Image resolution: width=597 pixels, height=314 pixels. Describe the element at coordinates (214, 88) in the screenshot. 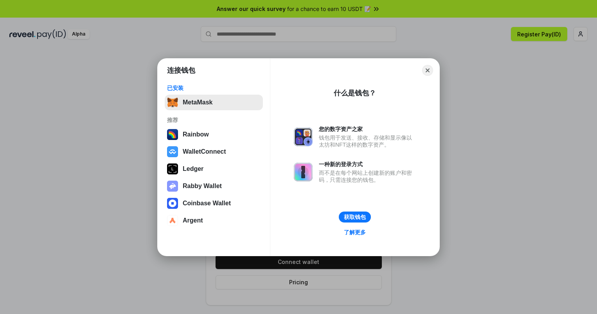

I see `div: 已安装` at that location.